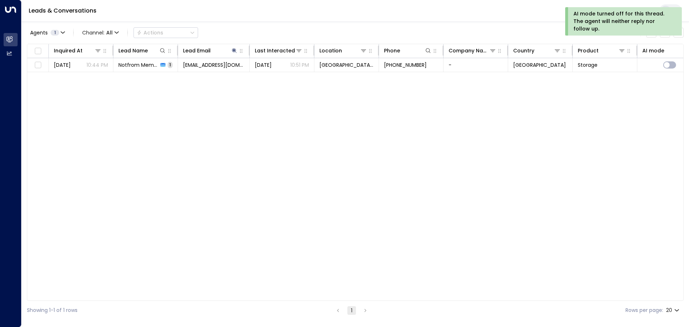  What do you see at coordinates (623, 21) in the screenshot?
I see `div: AI mode turned off for this thread. The agent will neither reply nor follow up.` at bounding box center [623, 21].